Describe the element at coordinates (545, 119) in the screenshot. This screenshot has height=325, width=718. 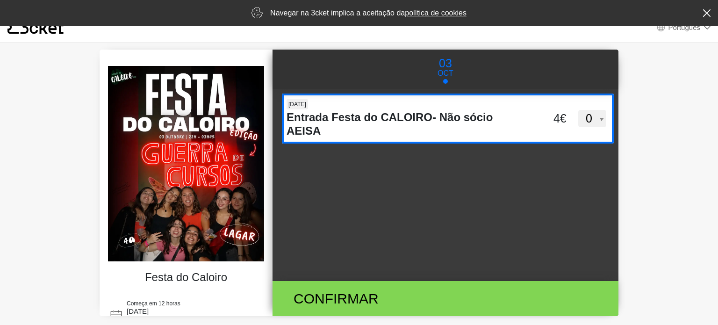
I see `div: 4€` at that location.